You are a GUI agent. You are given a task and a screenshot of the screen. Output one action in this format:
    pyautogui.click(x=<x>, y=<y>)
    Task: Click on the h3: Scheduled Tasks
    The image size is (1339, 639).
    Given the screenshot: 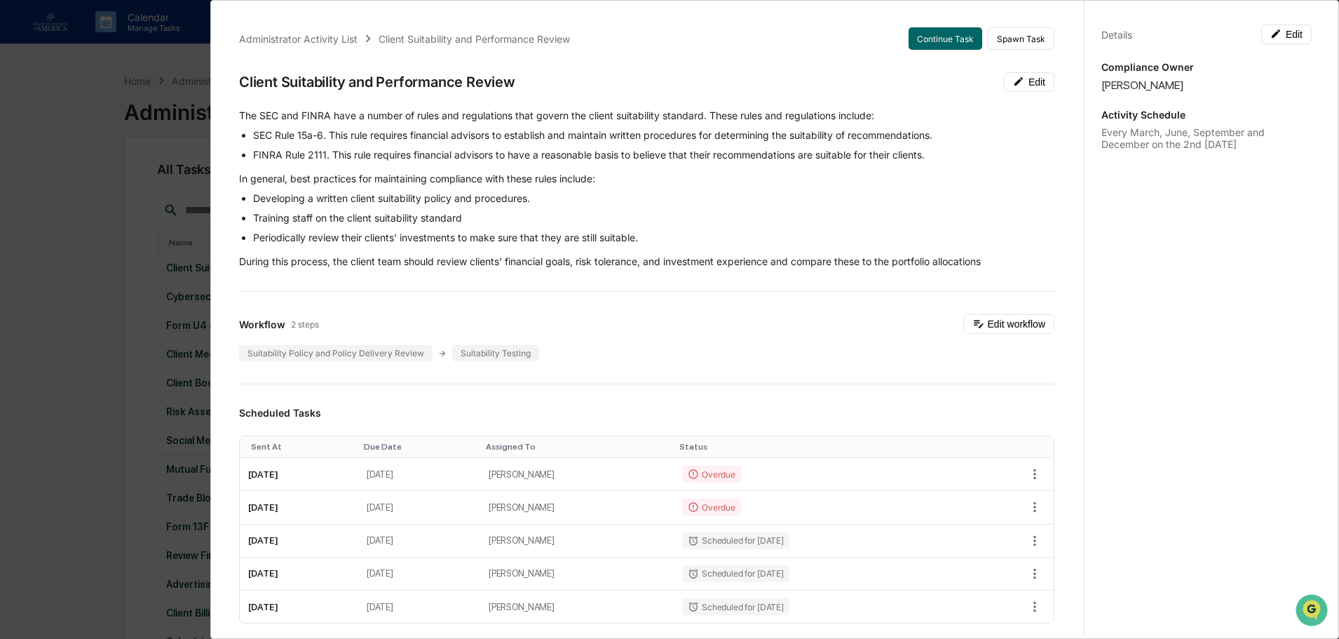 What is the action you would take?
    pyautogui.click(x=646, y=412)
    